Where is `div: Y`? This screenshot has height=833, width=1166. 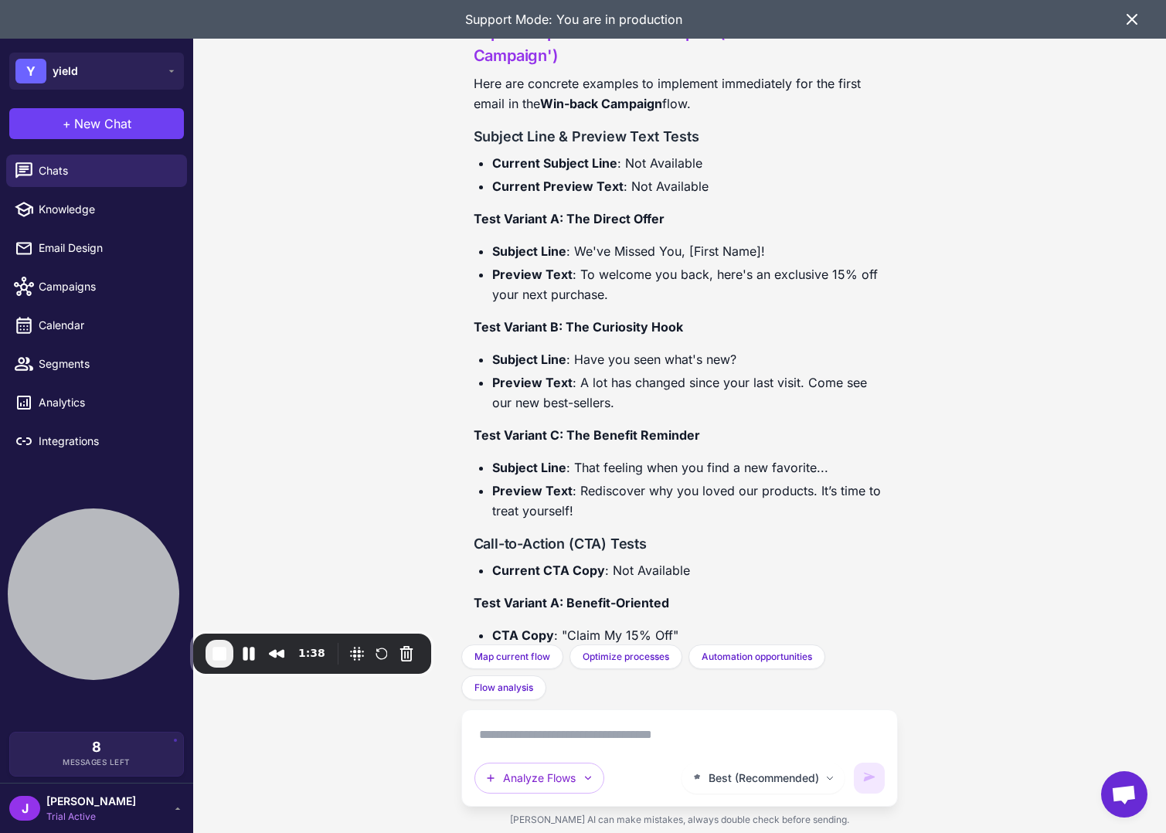 div: Y is located at coordinates (31, 71).